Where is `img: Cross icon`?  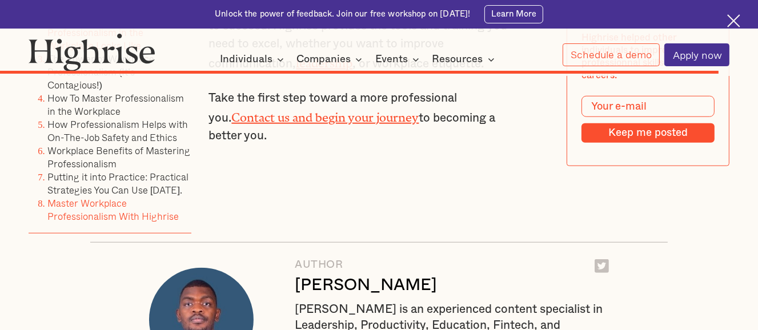
img: Cross icon is located at coordinates (733, 21).